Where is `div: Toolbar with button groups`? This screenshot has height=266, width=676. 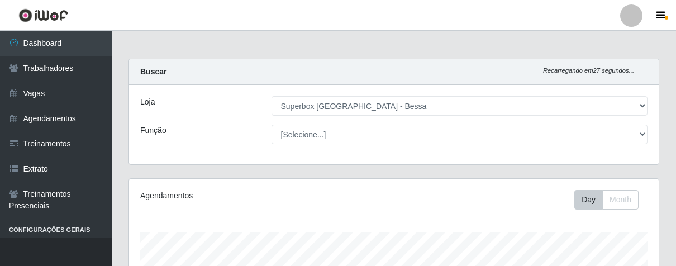 div: Toolbar with button groups is located at coordinates (611, 200).